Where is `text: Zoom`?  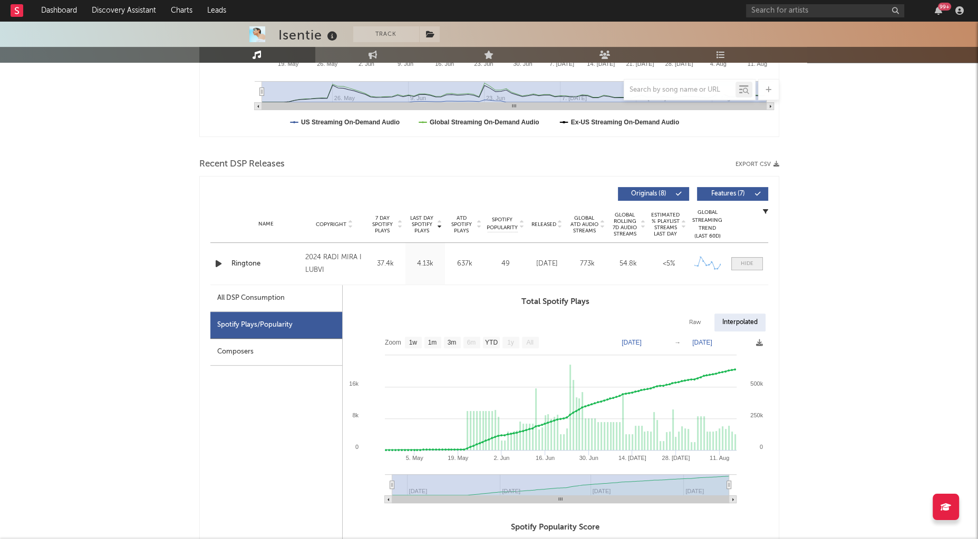
text: Zoom is located at coordinates (393, 343).